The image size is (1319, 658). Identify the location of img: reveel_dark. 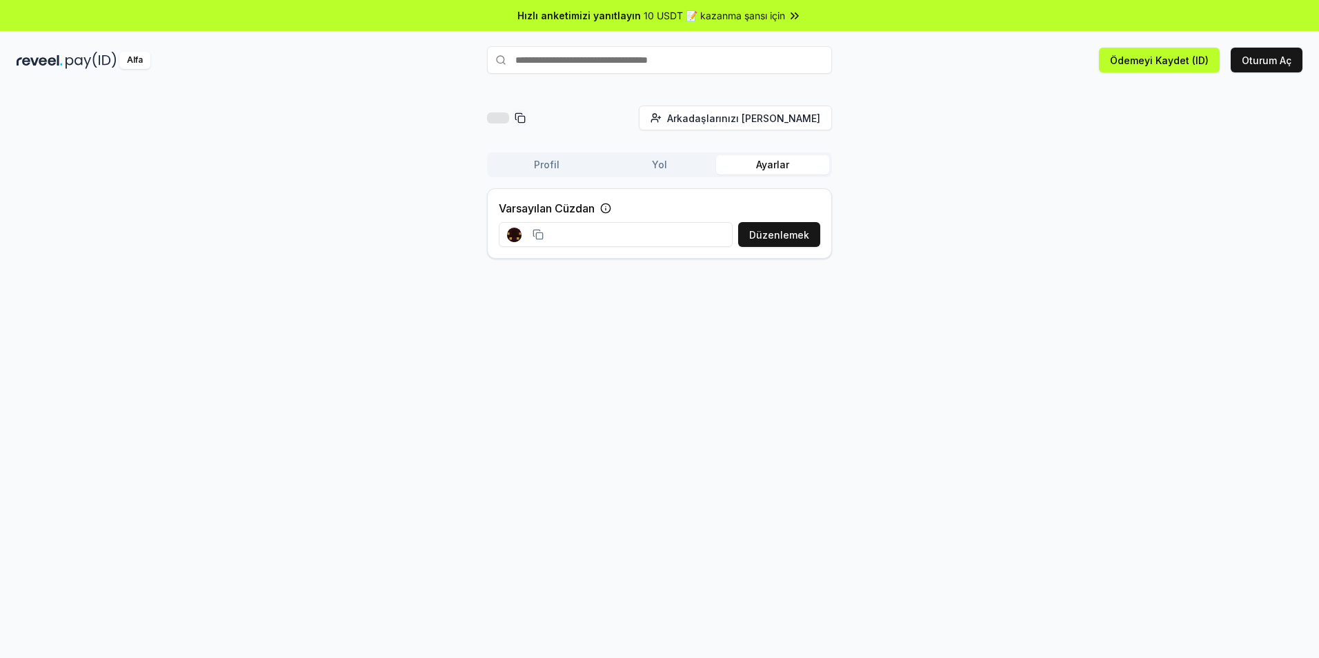
(39, 60).